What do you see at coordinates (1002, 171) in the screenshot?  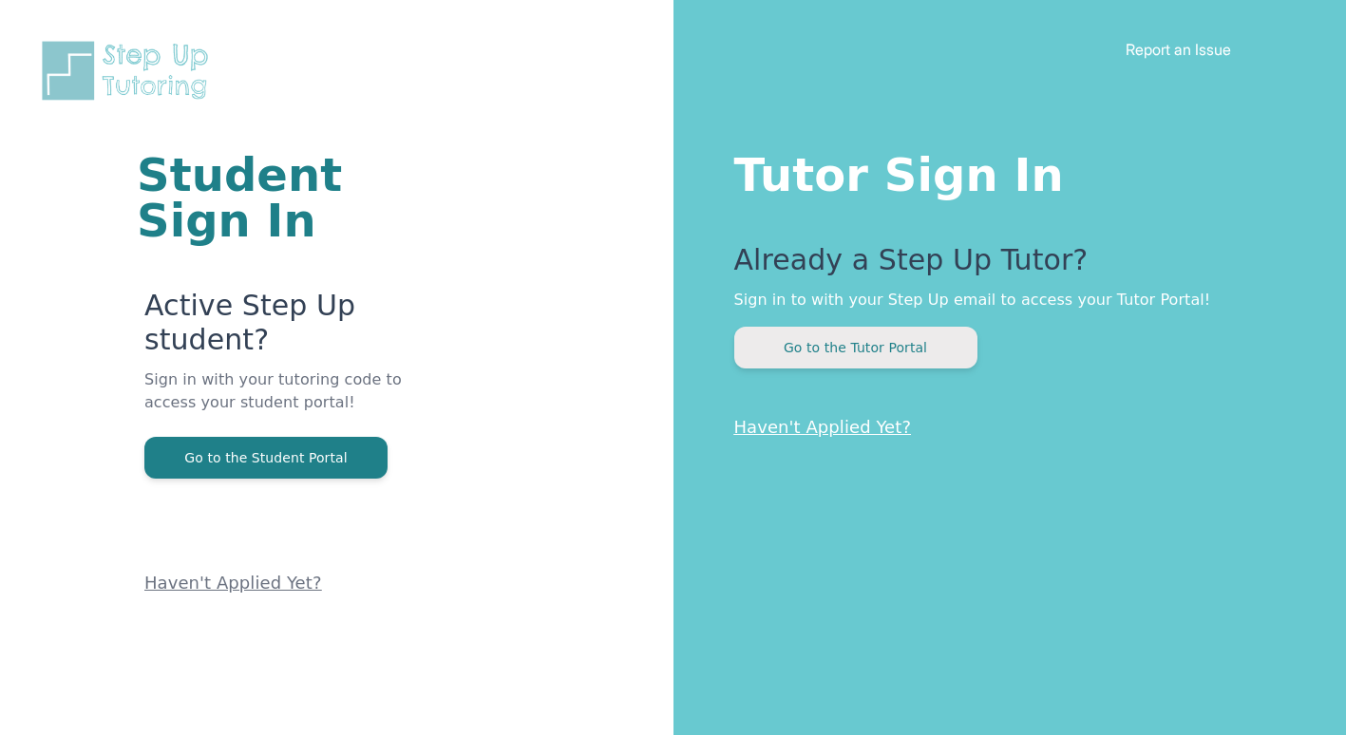 I see `h1: Tutor Sign In` at bounding box center [1002, 171].